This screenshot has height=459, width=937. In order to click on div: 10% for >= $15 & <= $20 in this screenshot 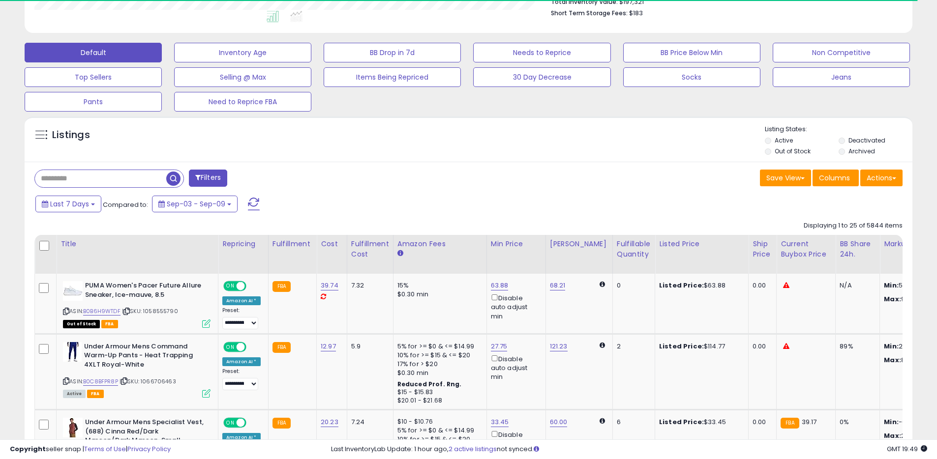, I will do `click(438, 356)`.